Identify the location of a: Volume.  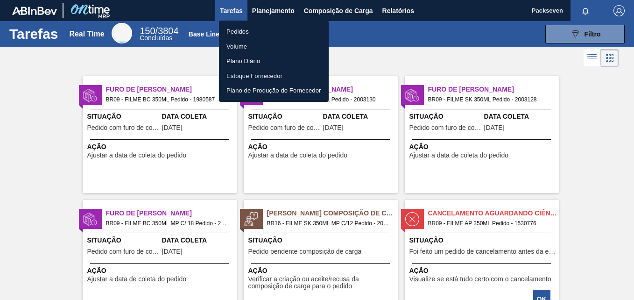
(274, 47).